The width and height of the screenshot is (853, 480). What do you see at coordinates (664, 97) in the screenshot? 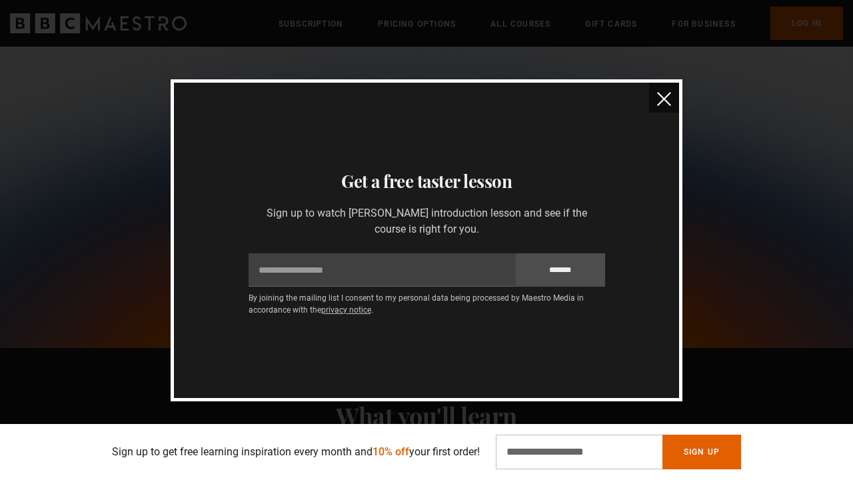
I see `button: close` at bounding box center [664, 97].